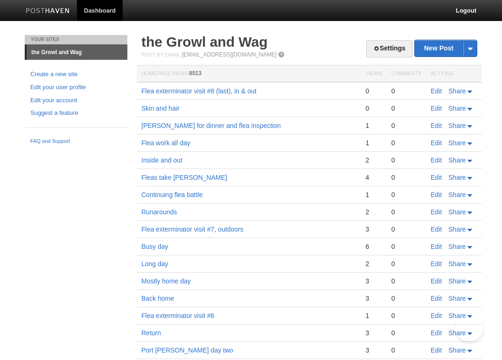 The image size is (502, 360). I want to click on a: Continuing flea battle, so click(172, 195).